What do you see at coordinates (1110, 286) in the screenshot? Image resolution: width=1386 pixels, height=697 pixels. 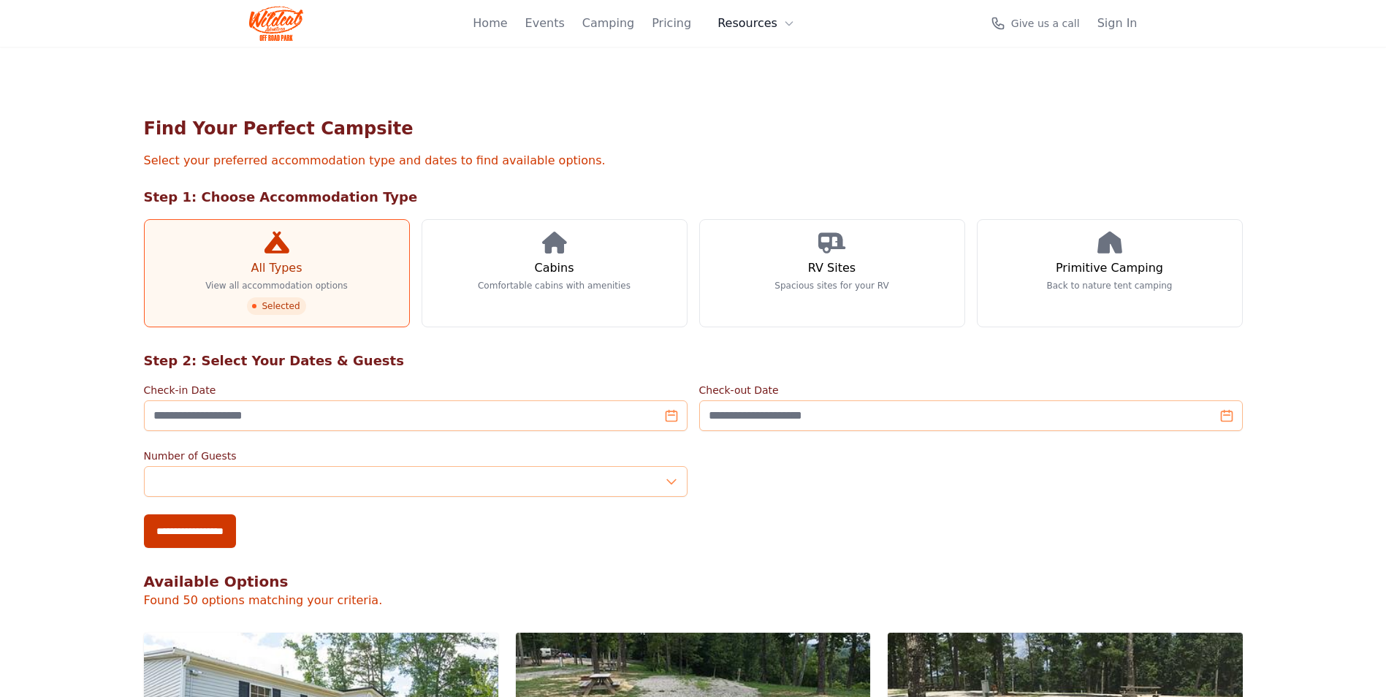 I see `p: Back to nature tent camping` at bounding box center [1110, 286].